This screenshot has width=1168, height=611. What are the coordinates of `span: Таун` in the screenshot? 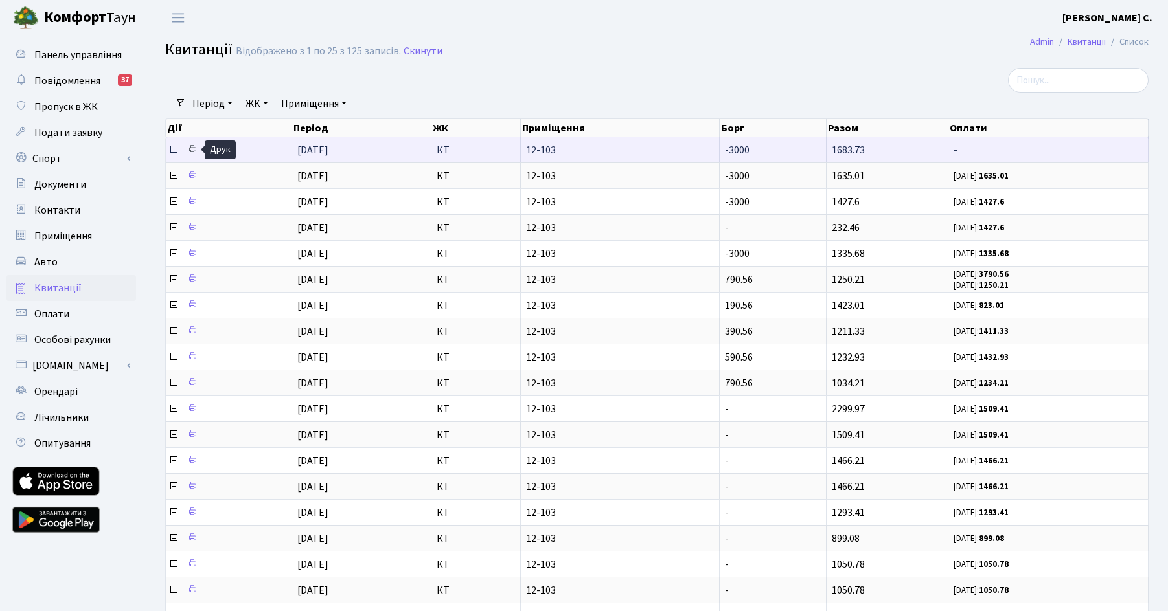 It's located at (90, 18).